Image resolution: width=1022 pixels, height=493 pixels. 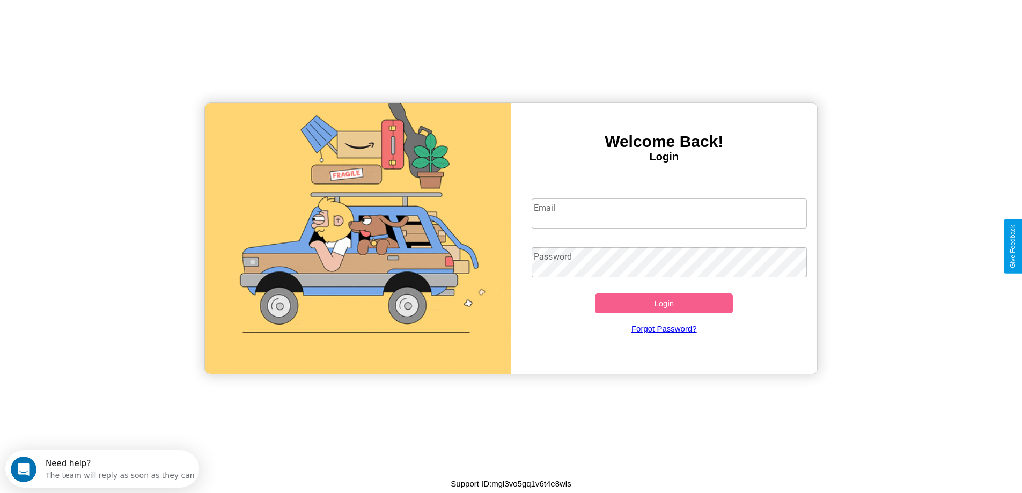 What do you see at coordinates (664, 328) in the screenshot?
I see `a: Forgot Password?` at bounding box center [664, 328].